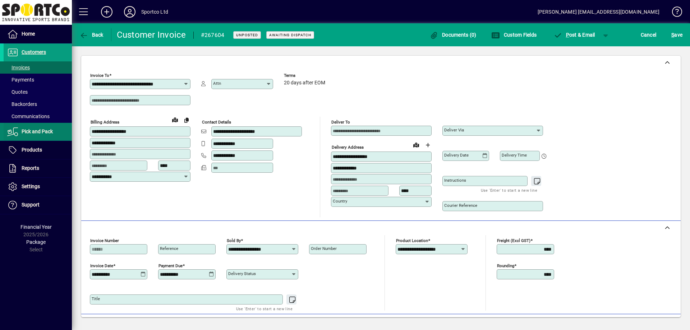  What do you see at coordinates (514, 35) in the screenshot?
I see `span: Custom Fields` at bounding box center [514, 35].